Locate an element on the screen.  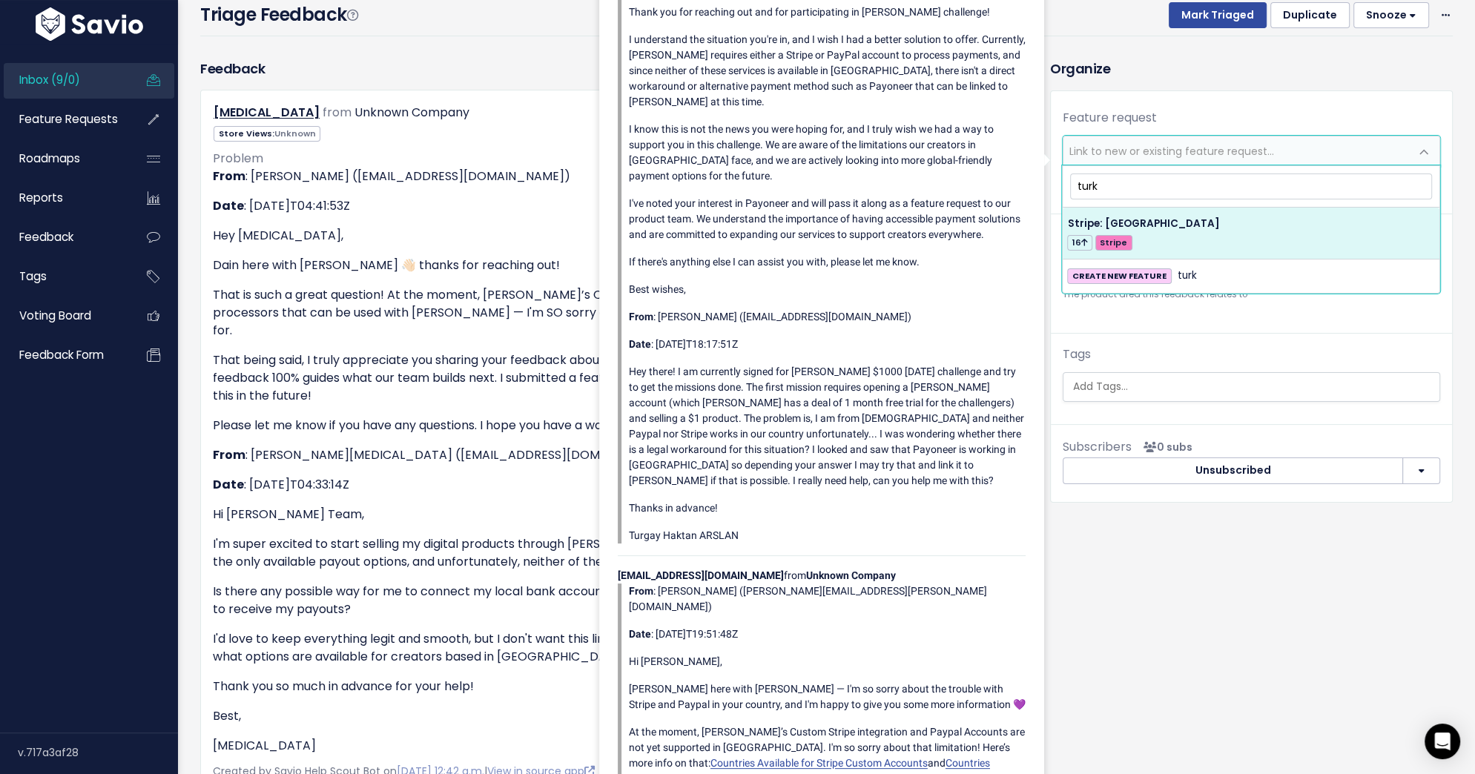
a: Roadmaps is located at coordinates (63, 159).